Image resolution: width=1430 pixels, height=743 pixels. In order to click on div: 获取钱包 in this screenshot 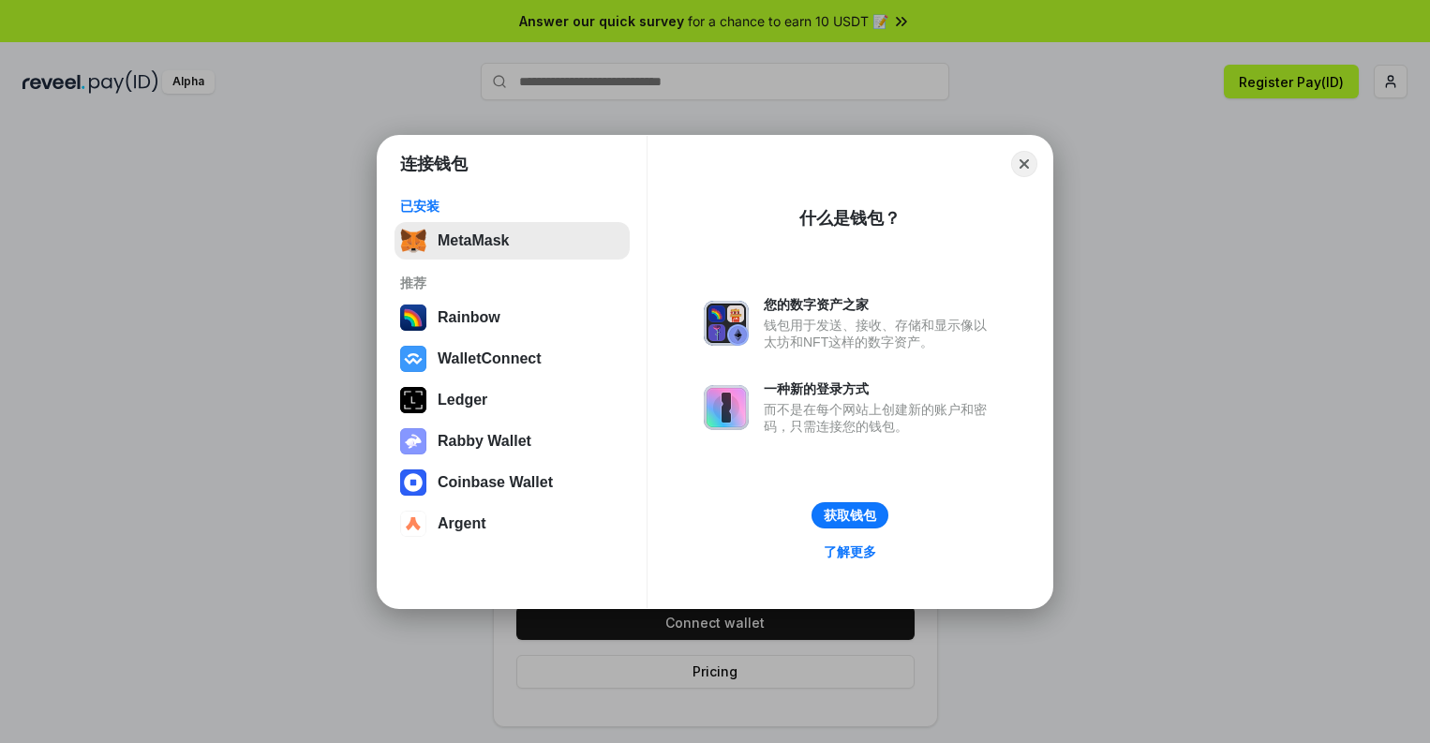, I will do `click(850, 515)`.